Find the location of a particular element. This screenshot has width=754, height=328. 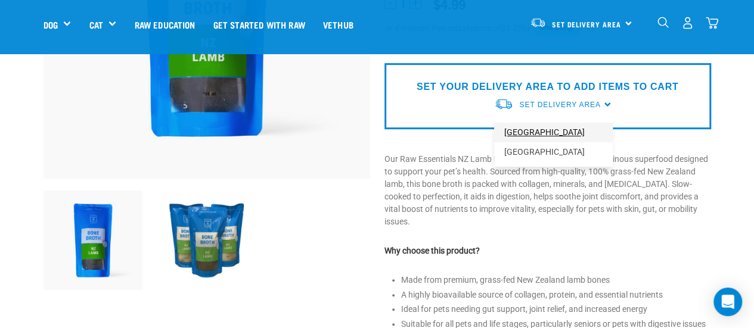

a: Vethub is located at coordinates (338, 24).